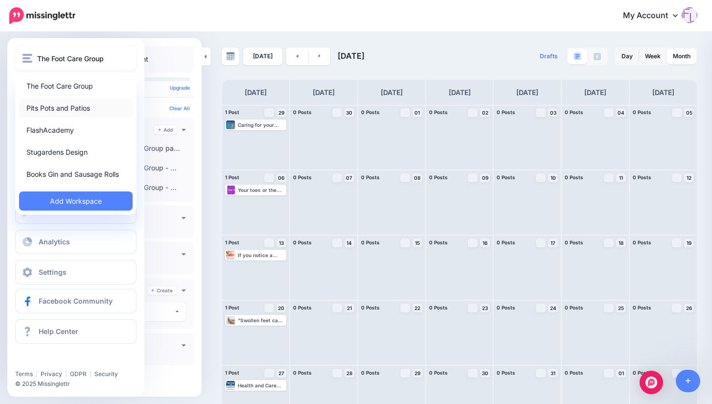 This screenshot has height=404, width=712. I want to click on span: 30, so click(485, 373).